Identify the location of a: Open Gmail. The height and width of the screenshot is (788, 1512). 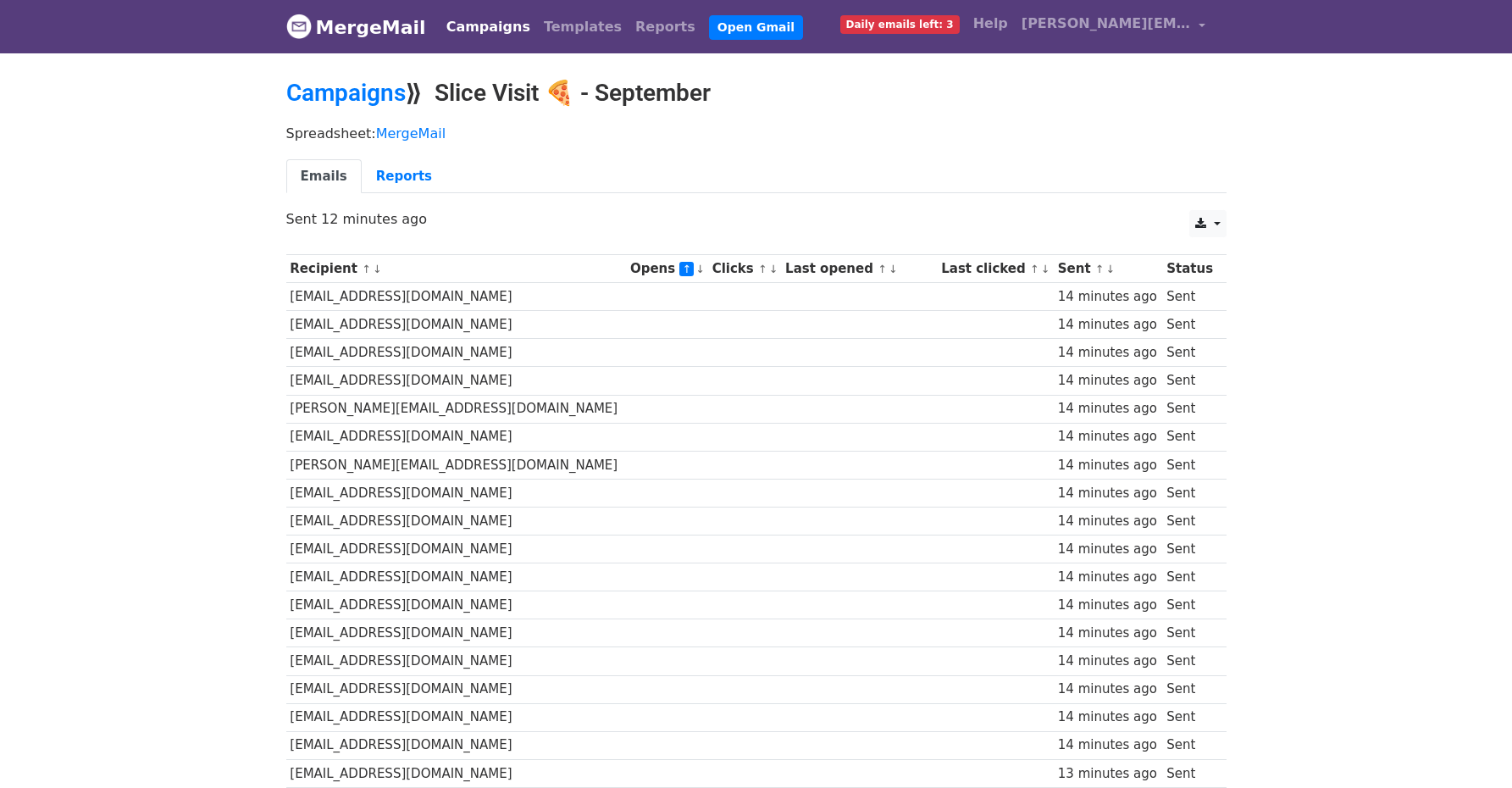
(756, 28).